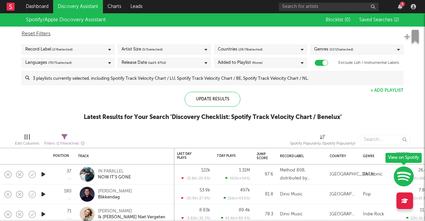  I want to click on input: Search..., so click(385, 139).